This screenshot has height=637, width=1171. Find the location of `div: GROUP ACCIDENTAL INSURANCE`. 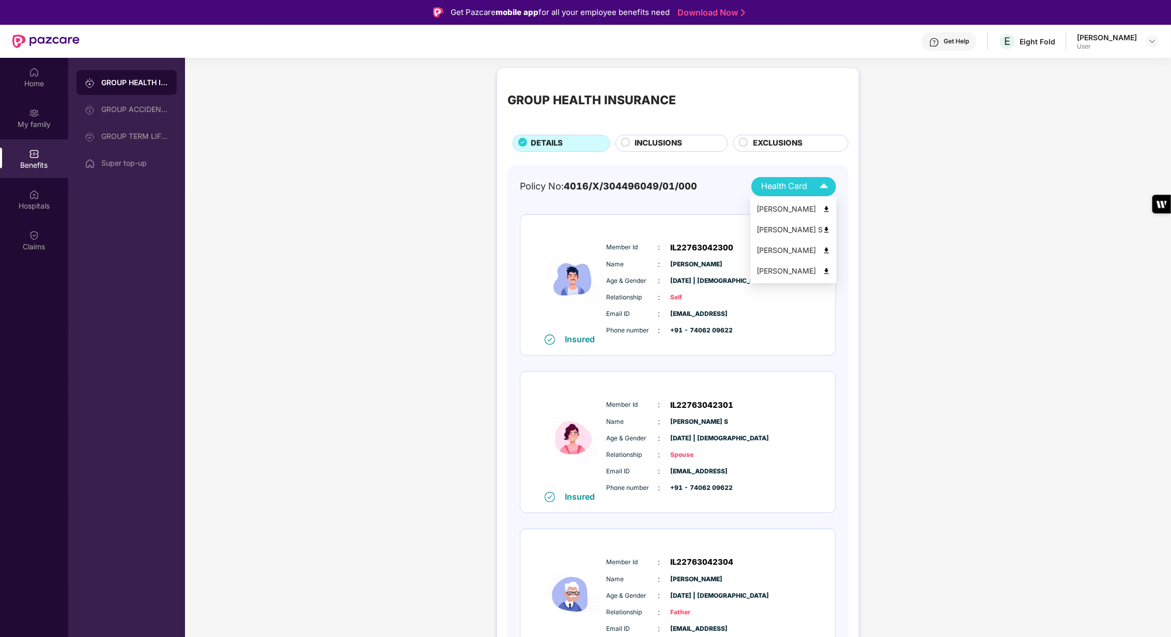

div: GROUP ACCIDENTAL INSURANCE is located at coordinates (135, 110).